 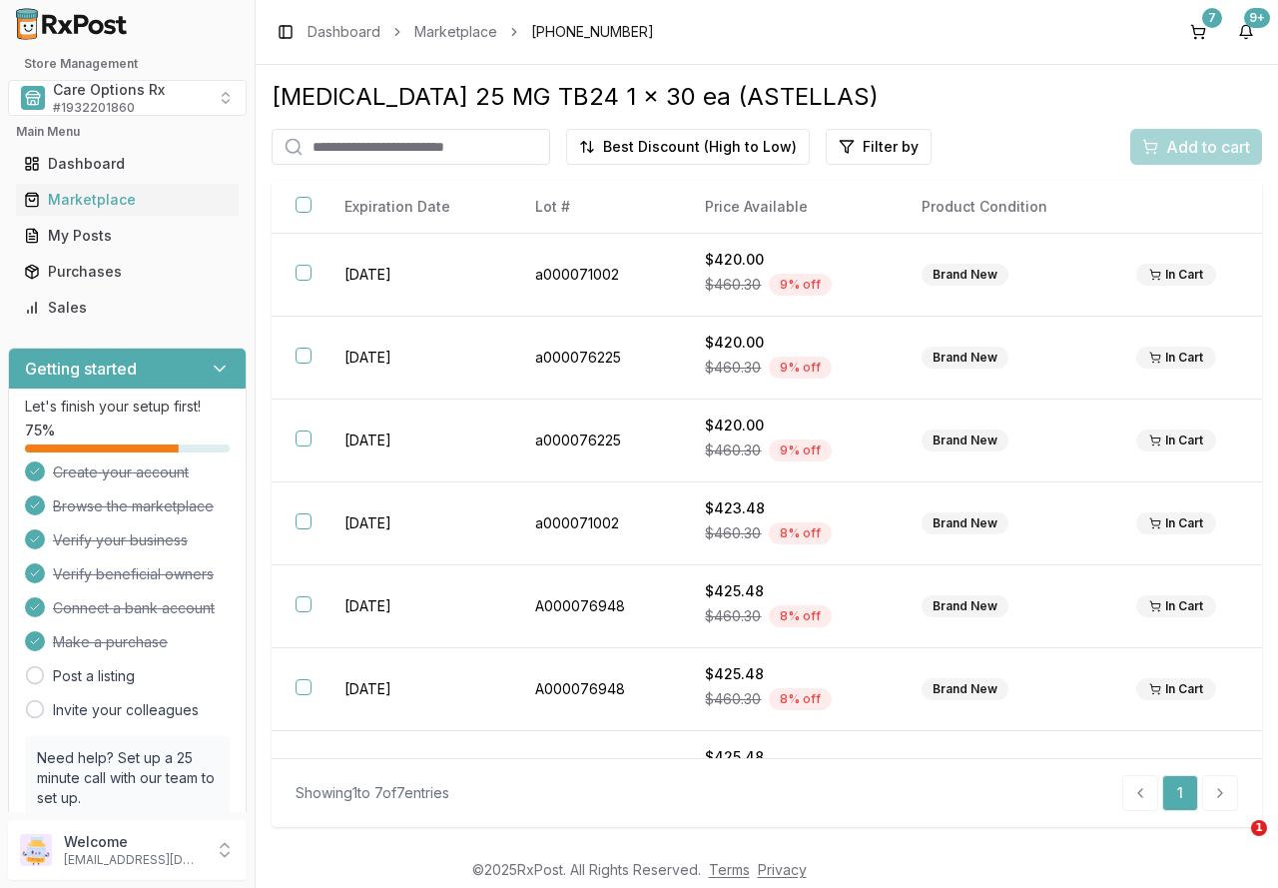 What do you see at coordinates (127, 236) in the screenshot?
I see `button: My Posts` at bounding box center [127, 236].